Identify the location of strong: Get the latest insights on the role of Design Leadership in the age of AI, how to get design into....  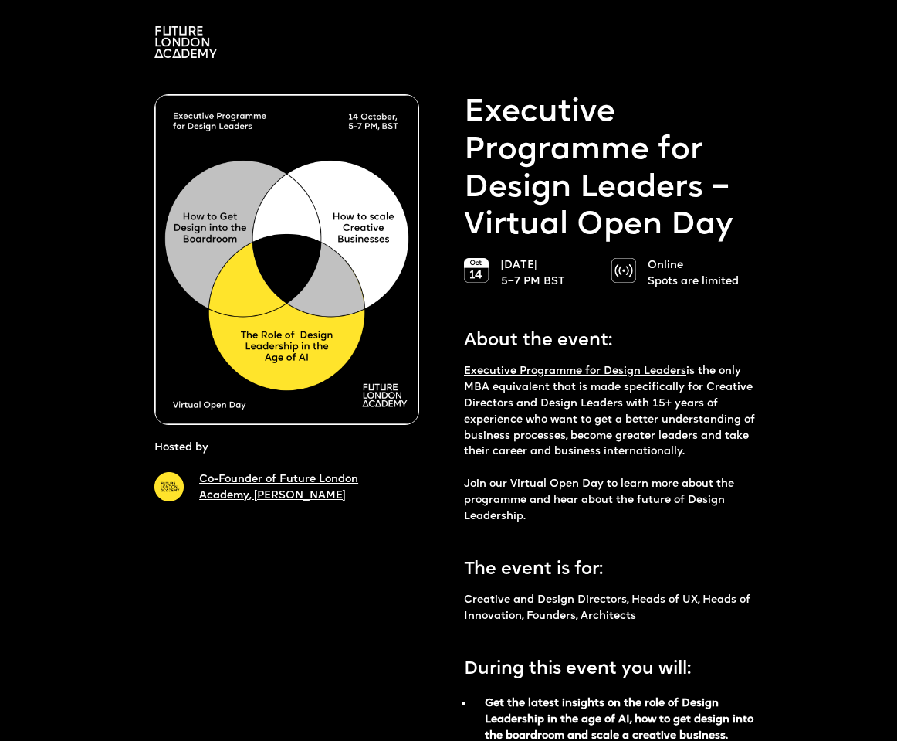
(619, 719).